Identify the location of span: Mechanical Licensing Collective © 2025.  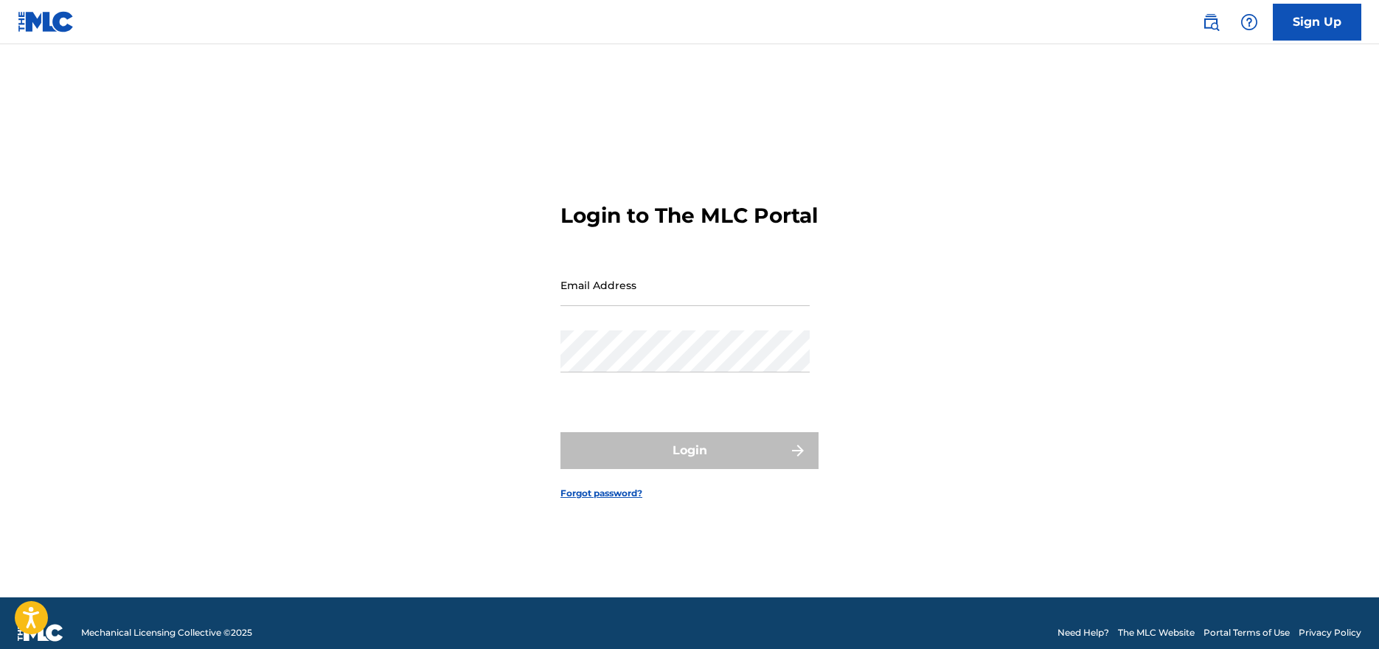
(167, 633).